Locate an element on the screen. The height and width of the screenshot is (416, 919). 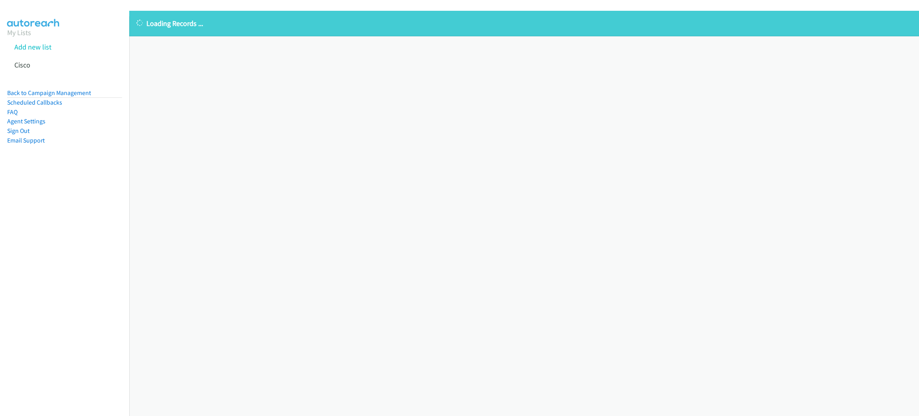
a: Email Support is located at coordinates (26, 140).